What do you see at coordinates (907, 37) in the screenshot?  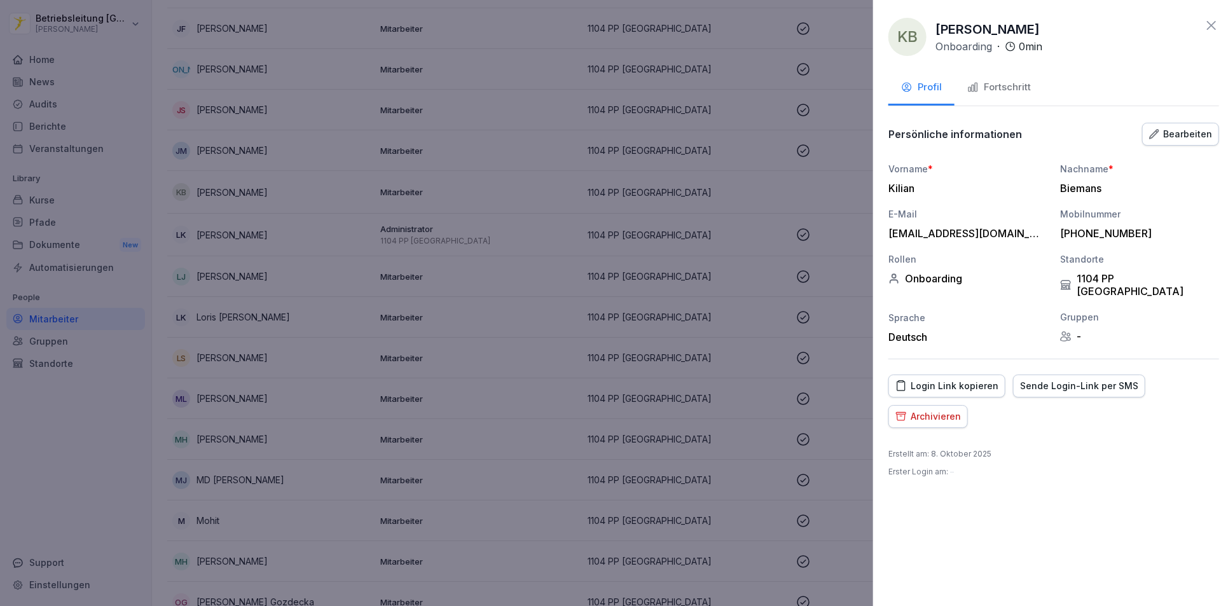 I see `div: KB` at bounding box center [907, 37].